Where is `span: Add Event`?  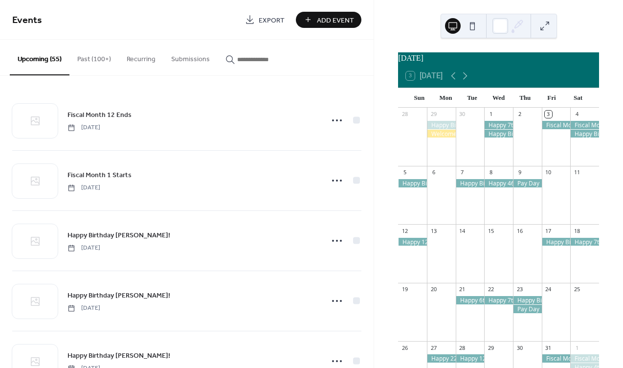 span: Add Event is located at coordinates (336, 20).